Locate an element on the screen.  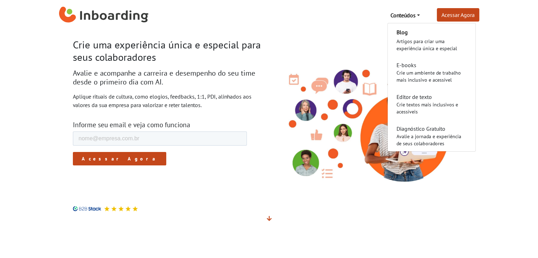
h3: Informe seu email e veja como funciona is located at coordinates (168, 124).